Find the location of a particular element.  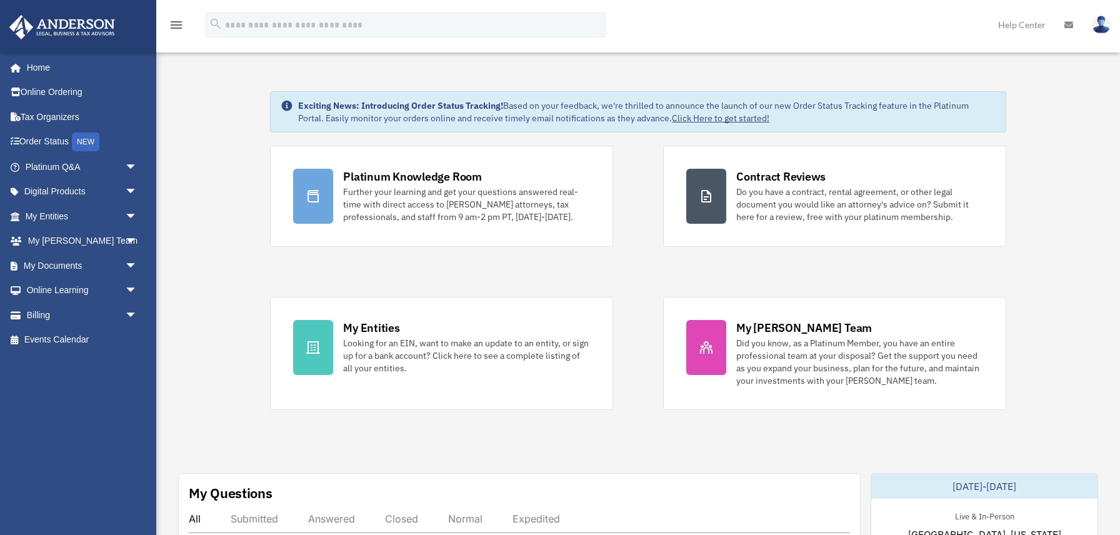

a: Digital Productsarrow_drop_down is located at coordinates (82, 192).